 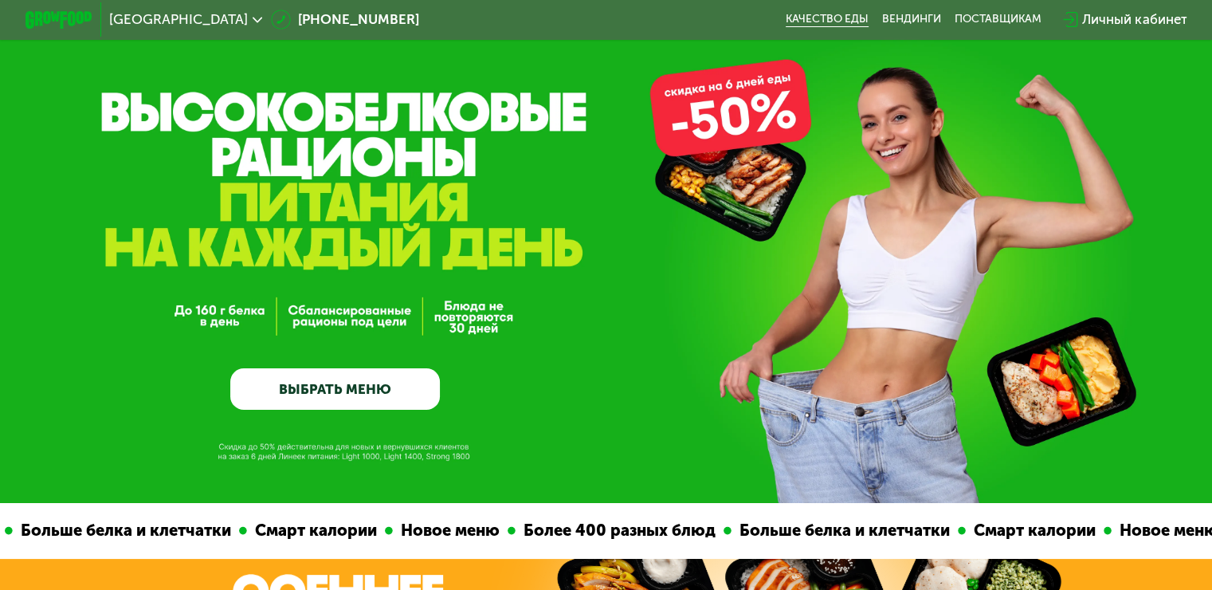 I want to click on a: ВЫБРАТЬ МЕНЮ, so click(x=335, y=389).